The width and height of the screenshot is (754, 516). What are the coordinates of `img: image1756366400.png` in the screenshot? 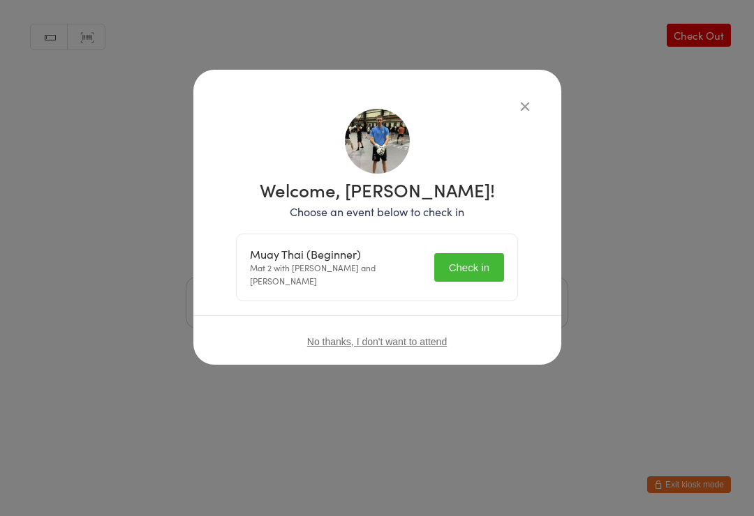 It's located at (377, 141).